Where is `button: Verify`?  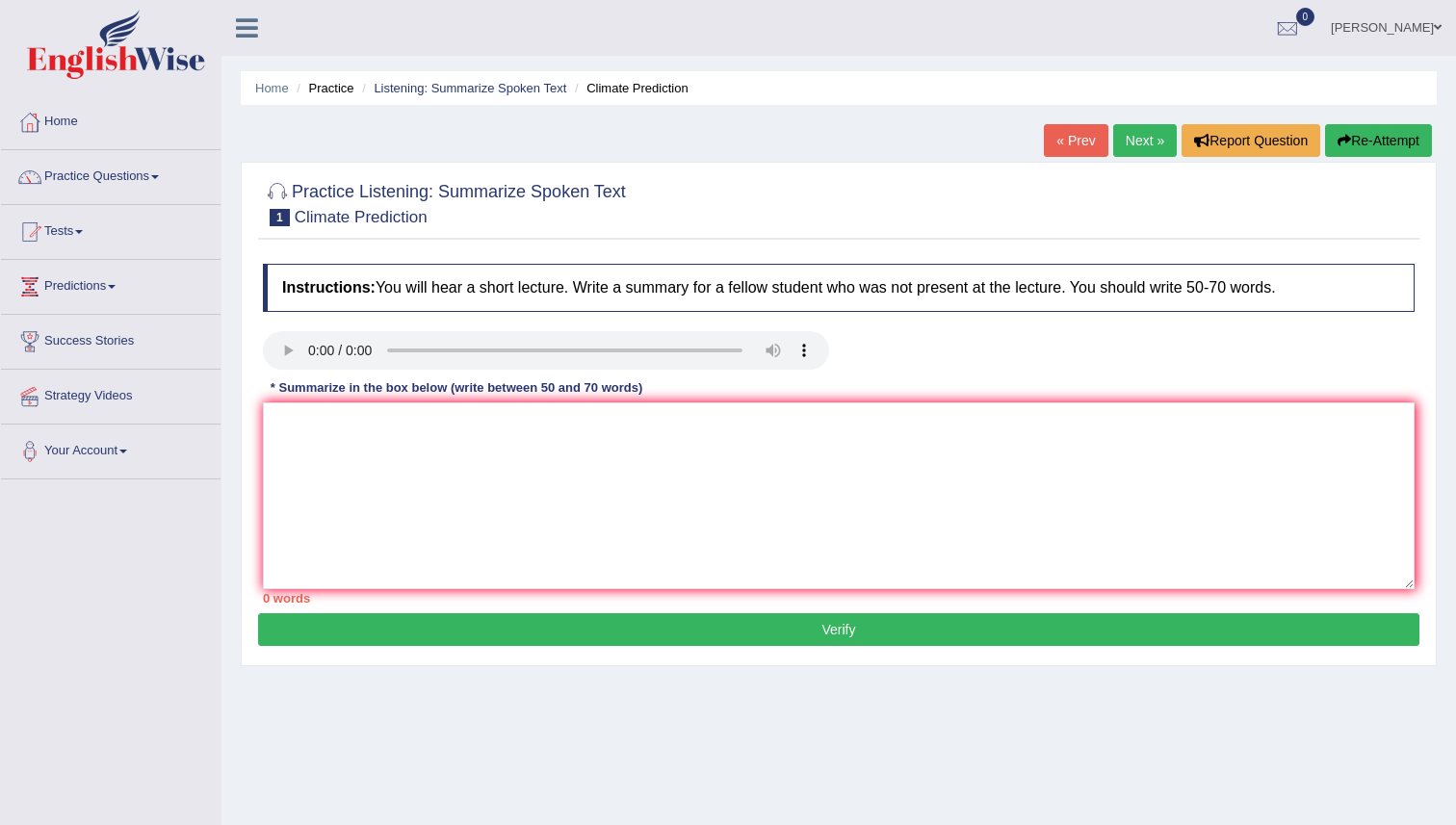
button: Verify is located at coordinates (839, 630).